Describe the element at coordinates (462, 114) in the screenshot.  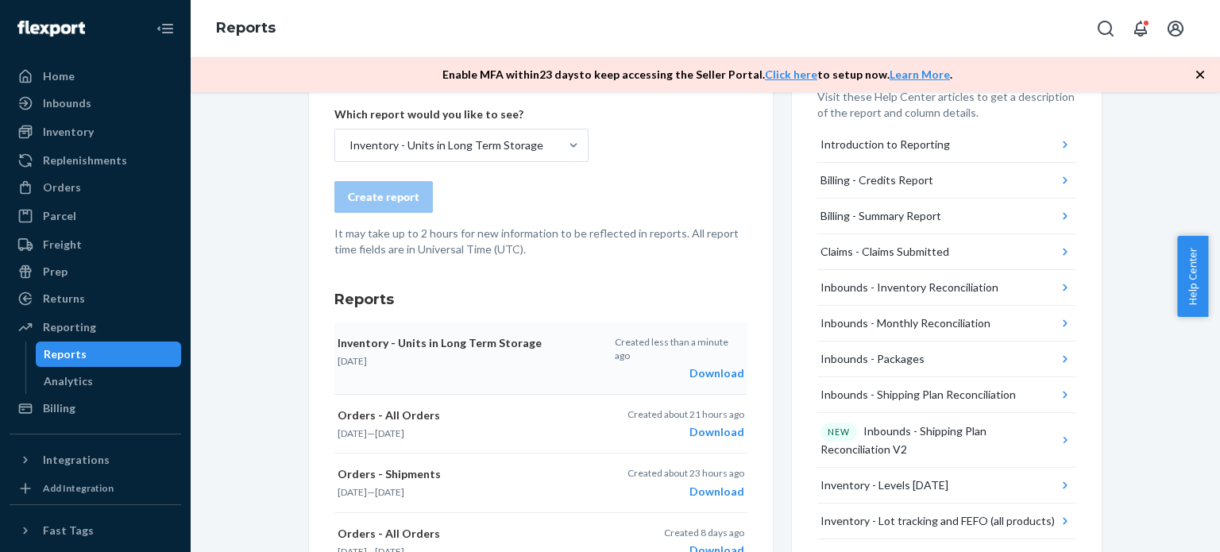
I see `p: Which report would you like to see?` at that location.